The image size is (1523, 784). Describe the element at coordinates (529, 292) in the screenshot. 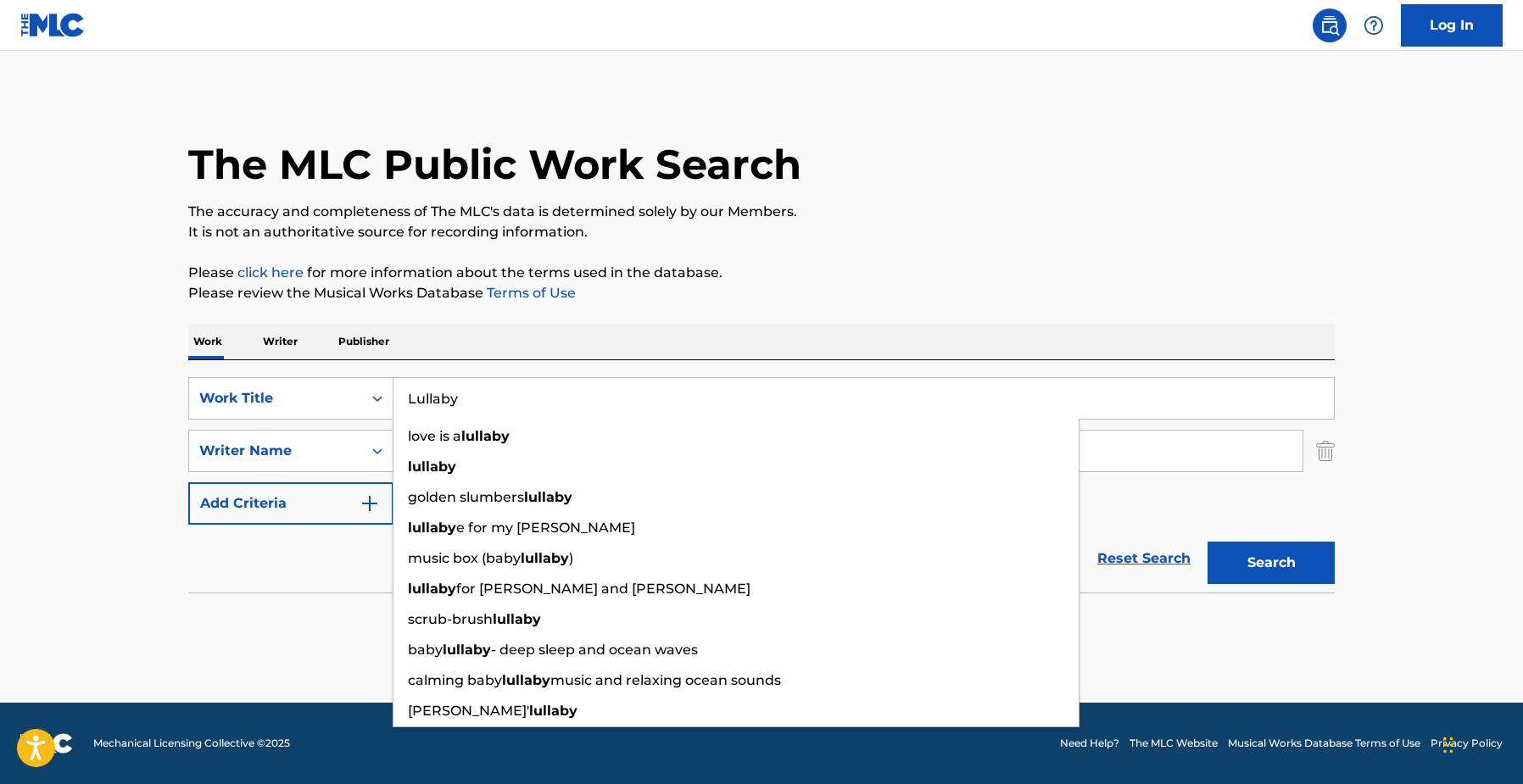

I see `a: Terms of Use` at that location.